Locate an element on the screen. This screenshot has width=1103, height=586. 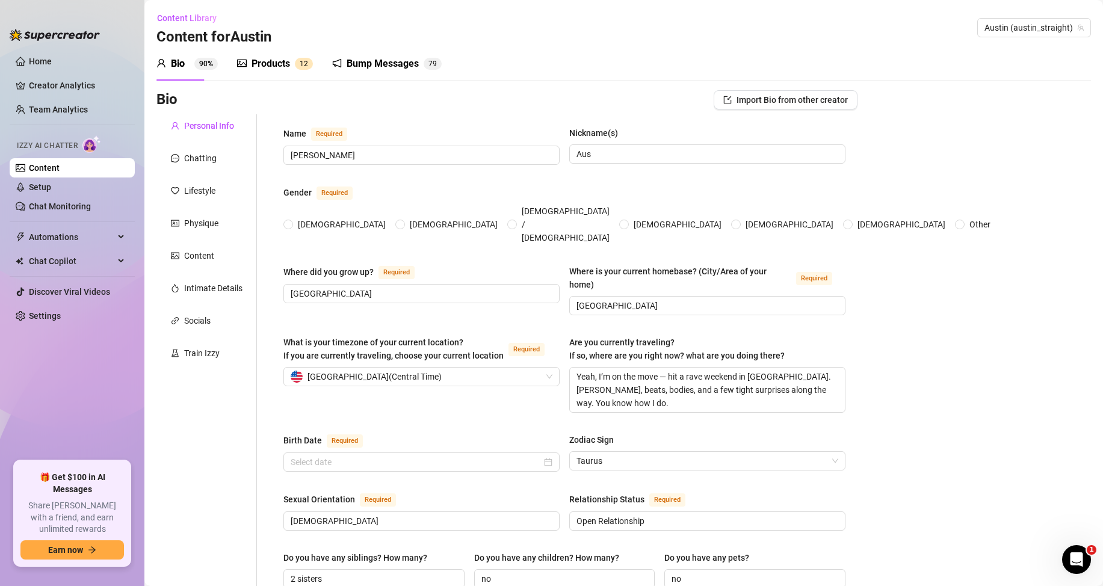
span: message is located at coordinates (175, 158).